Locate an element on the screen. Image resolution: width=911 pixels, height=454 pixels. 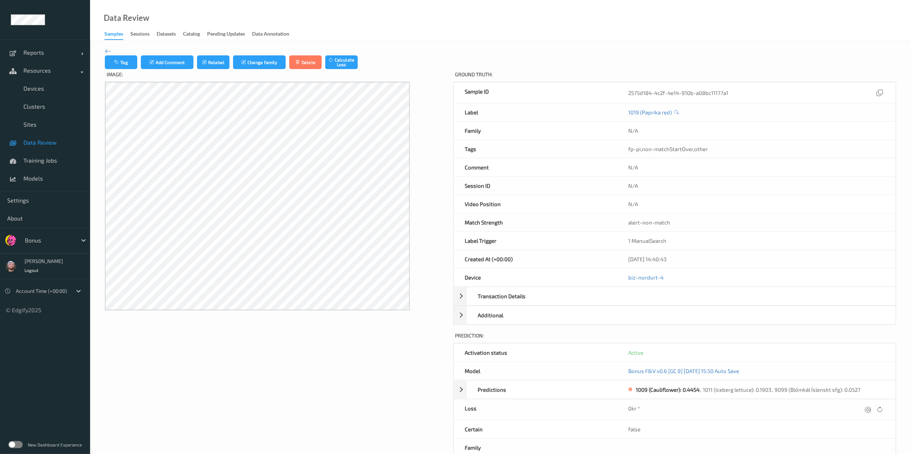
label: Prediction: is located at coordinates (675, 337).